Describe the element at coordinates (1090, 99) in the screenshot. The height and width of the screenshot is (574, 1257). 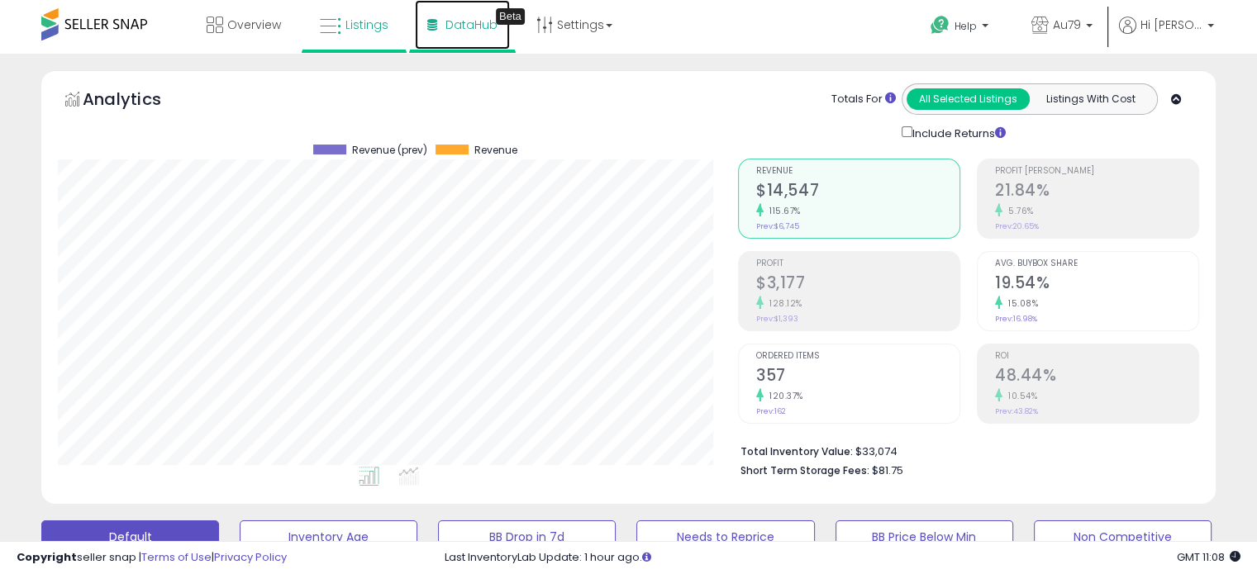
I see `button: Listings With Cost` at that location.